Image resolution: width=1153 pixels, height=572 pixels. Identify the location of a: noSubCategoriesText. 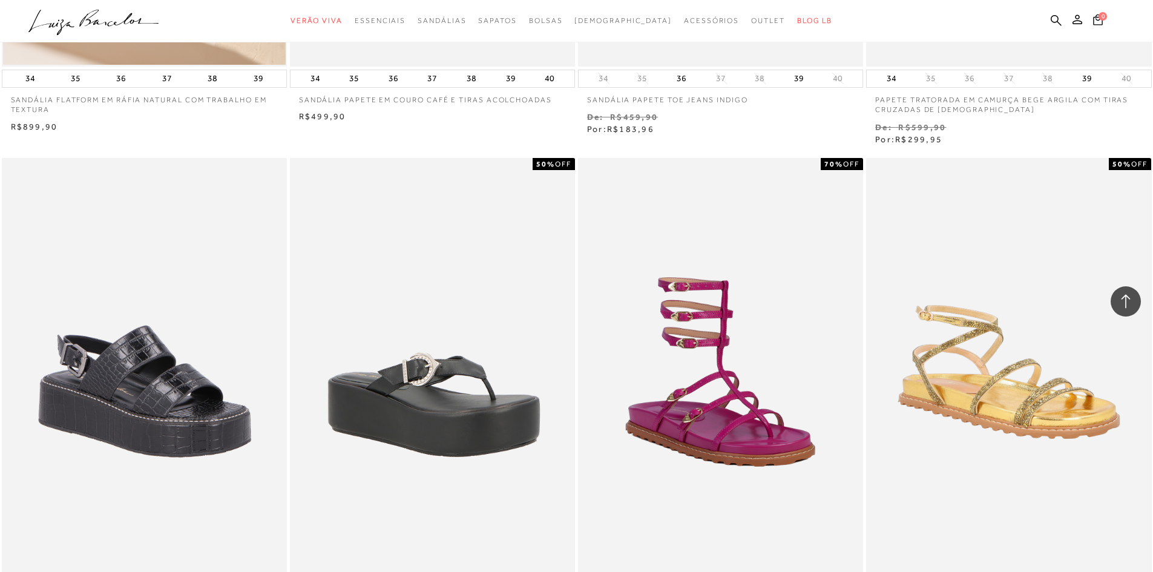
(623, 21).